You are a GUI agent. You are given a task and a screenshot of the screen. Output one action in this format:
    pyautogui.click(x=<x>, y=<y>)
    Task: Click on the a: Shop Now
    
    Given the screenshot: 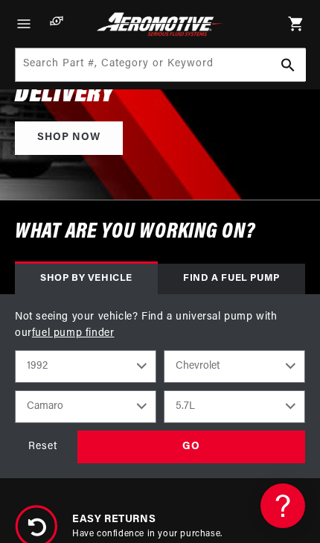 What is the action you would take?
    pyautogui.click(x=69, y=138)
    